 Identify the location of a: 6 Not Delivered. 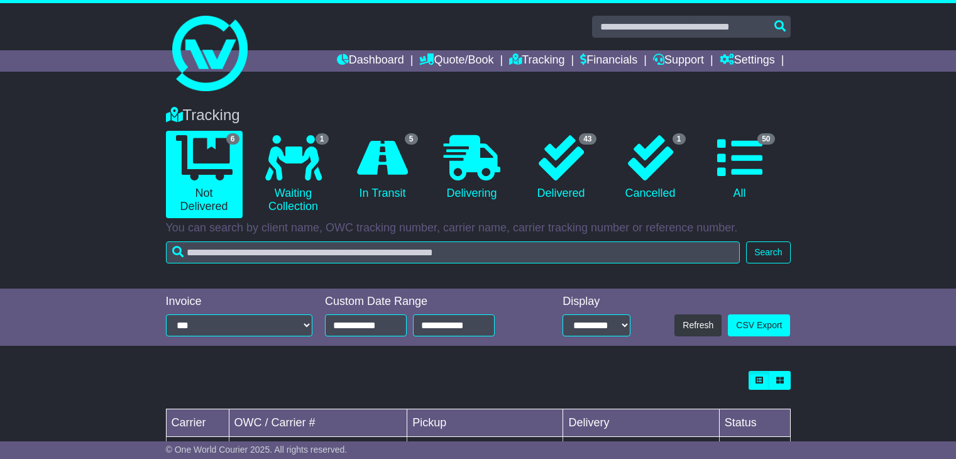
(204, 174).